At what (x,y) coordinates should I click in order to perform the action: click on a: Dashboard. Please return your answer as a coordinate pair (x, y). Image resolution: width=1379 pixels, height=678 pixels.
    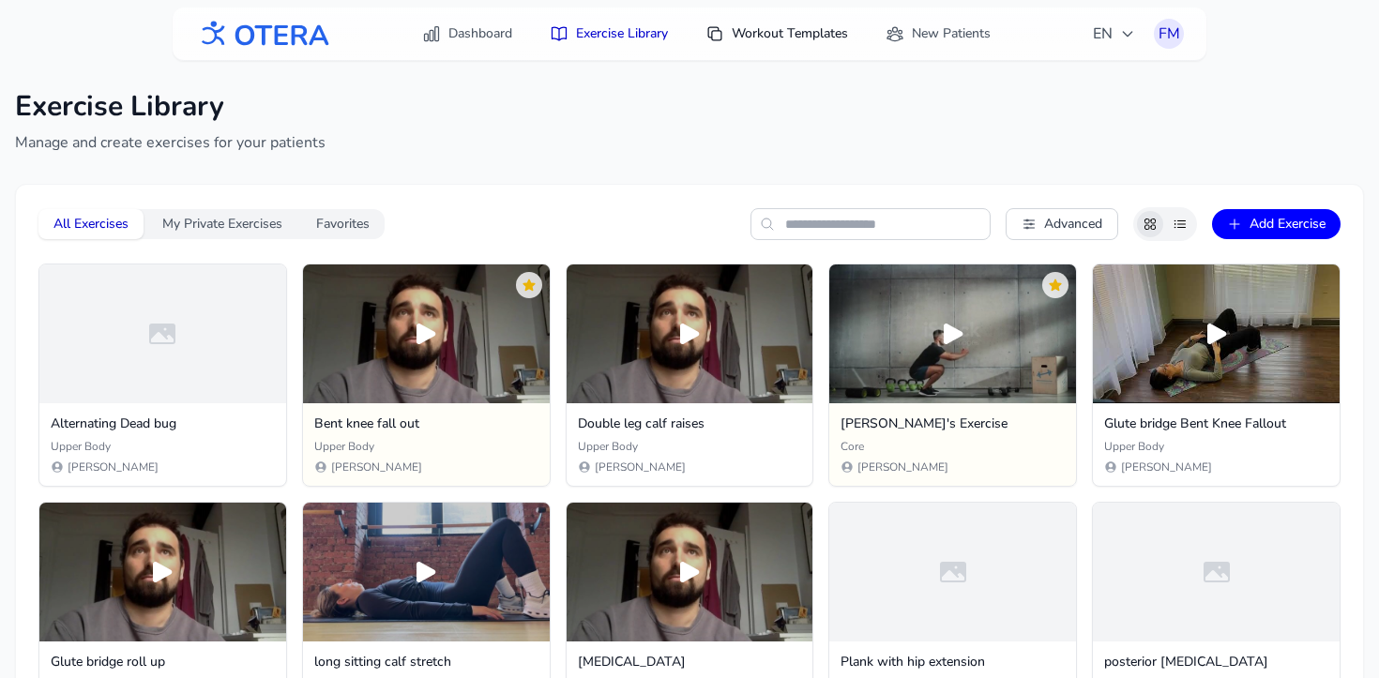
    Looking at the image, I should click on (467, 34).